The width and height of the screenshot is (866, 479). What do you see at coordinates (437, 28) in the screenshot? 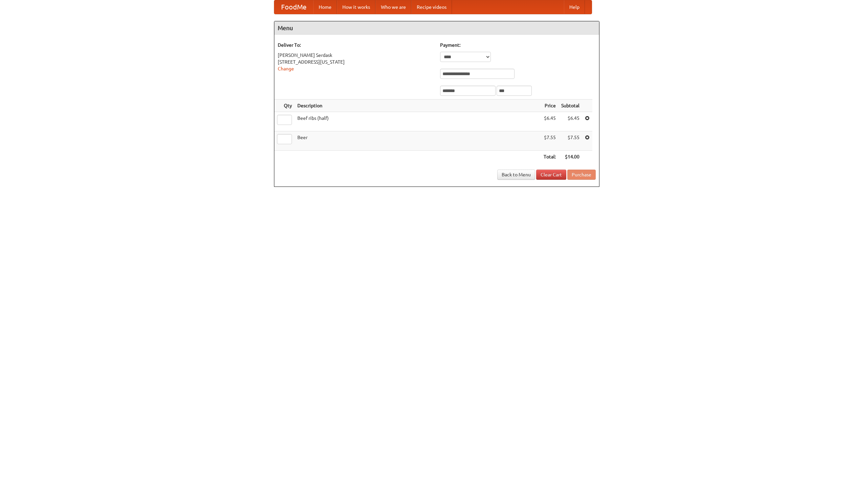
I see `h4: Menu` at bounding box center [437, 28].